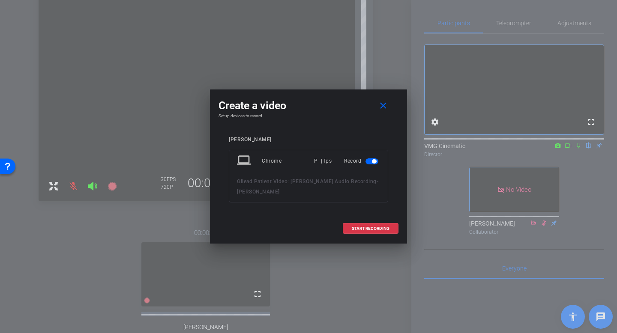  What do you see at coordinates (322, 161) in the screenshot?
I see `div: P | fps` at bounding box center [322, 161].